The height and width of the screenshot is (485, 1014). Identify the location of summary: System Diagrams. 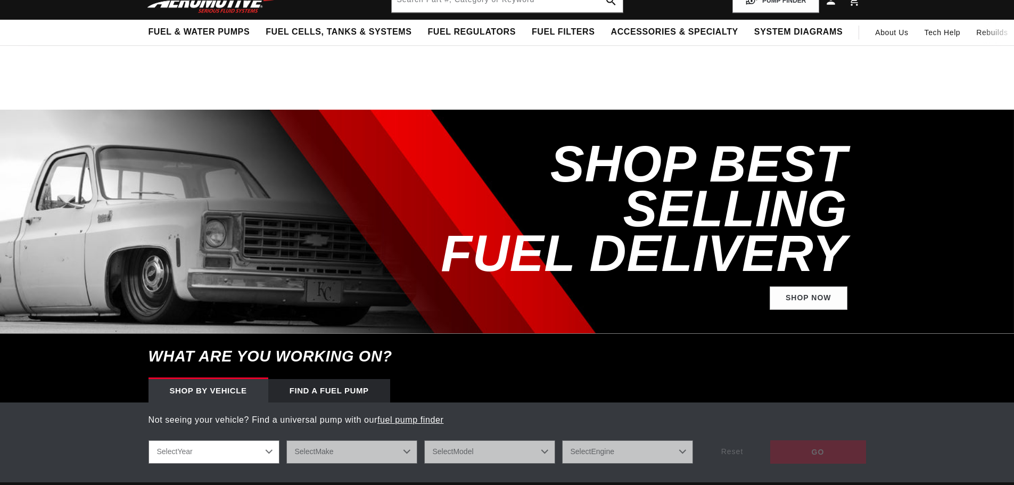
(799, 32).